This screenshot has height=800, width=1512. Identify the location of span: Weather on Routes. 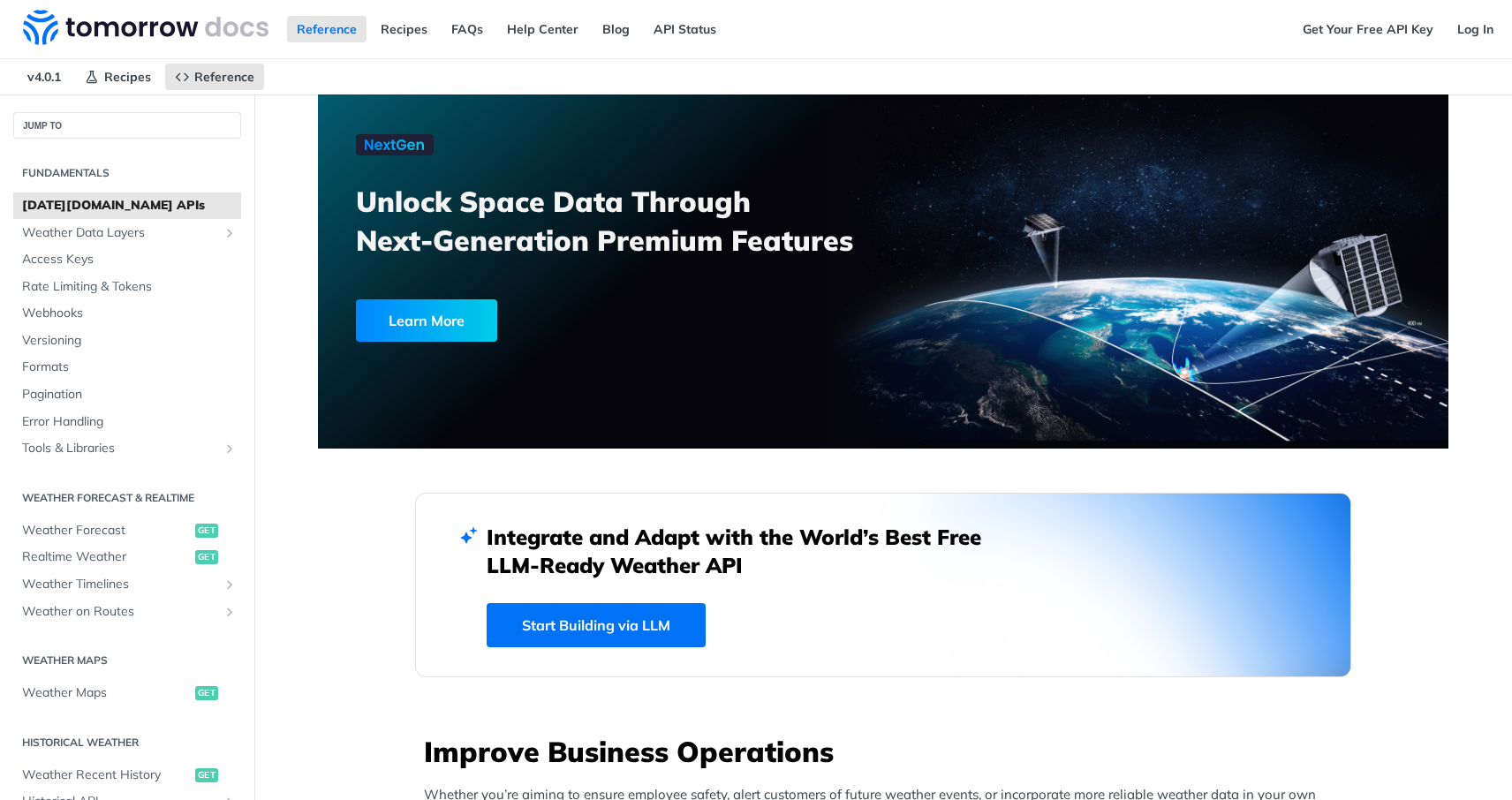
(120, 612).